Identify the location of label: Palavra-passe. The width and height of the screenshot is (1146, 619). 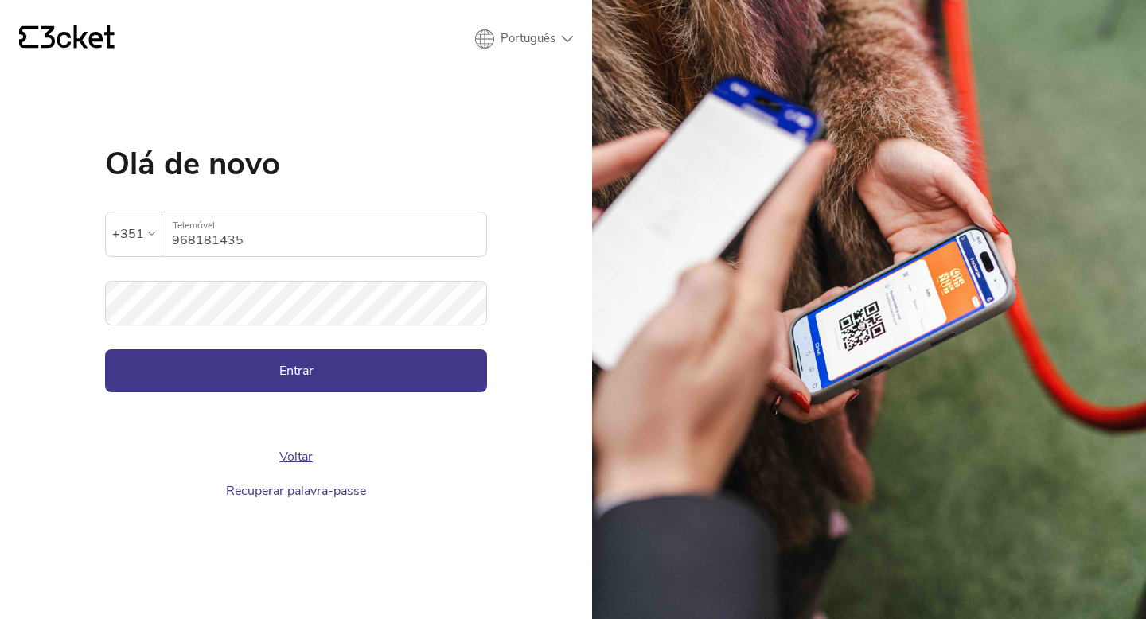
(296, 294).